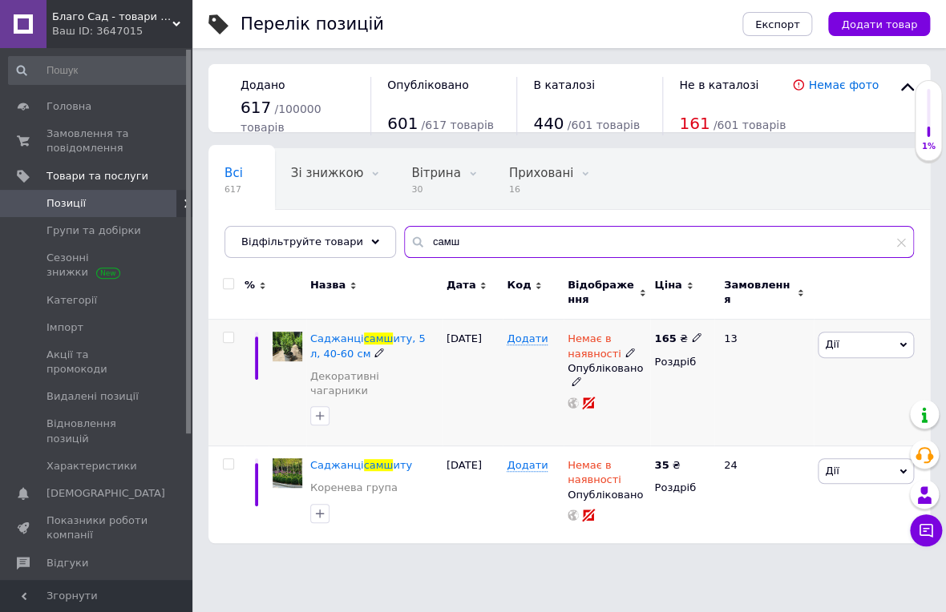 This screenshot has height=612, width=946. I want to click on span: Дата, so click(461, 285).